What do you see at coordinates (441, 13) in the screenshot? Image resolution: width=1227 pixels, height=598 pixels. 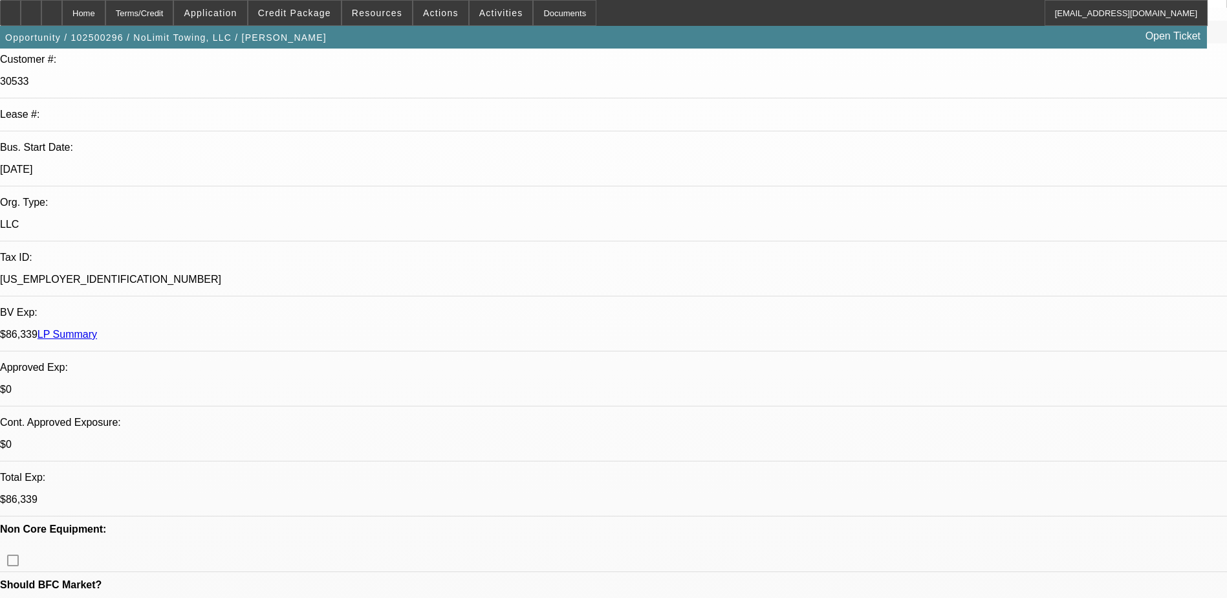 I see `span: Actions` at bounding box center [441, 13].